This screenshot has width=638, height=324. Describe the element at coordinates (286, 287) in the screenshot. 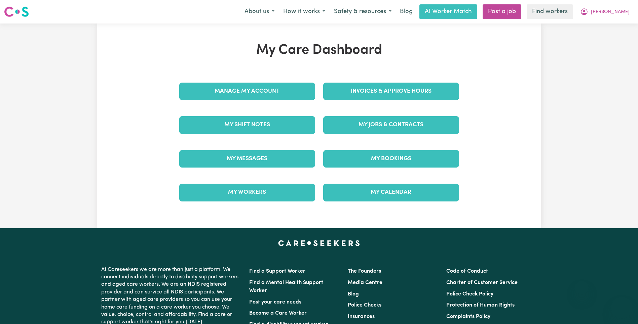

I see `a: Find a Mental Health Support Worker` at that location.